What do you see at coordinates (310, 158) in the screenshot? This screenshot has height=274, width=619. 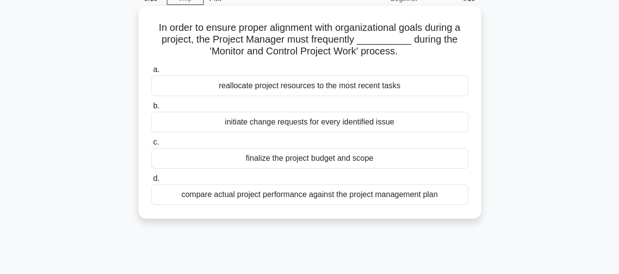 I see `div: finalize the project budget and scope` at bounding box center [310, 158].